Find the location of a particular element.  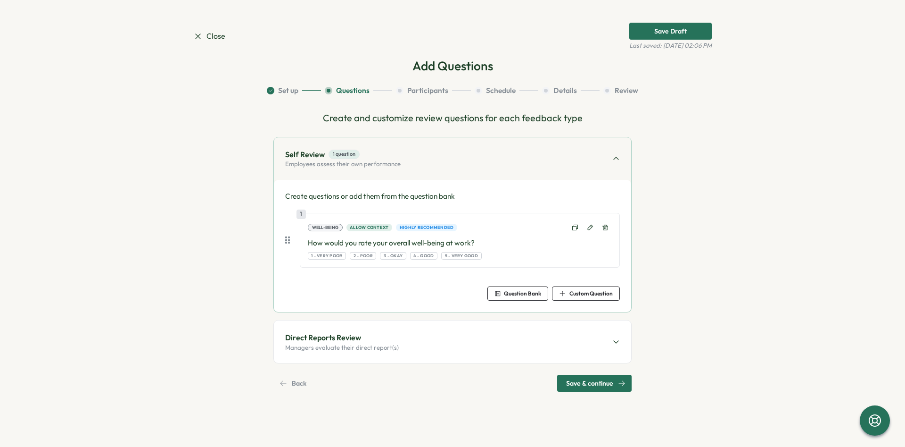

h2: Add Questions is located at coordinates (453, 66).